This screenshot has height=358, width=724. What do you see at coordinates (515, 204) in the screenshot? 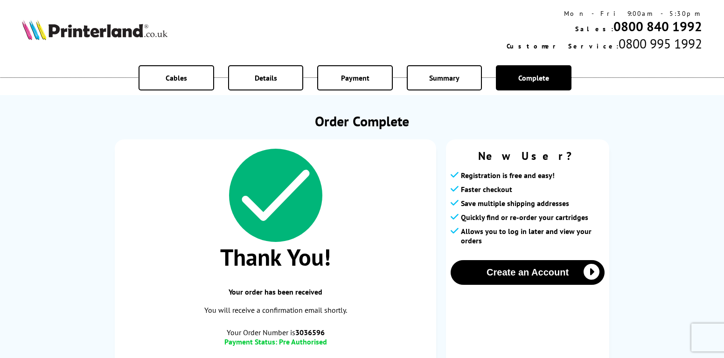
I see `span: Save multiple shipping addresses` at bounding box center [515, 204].